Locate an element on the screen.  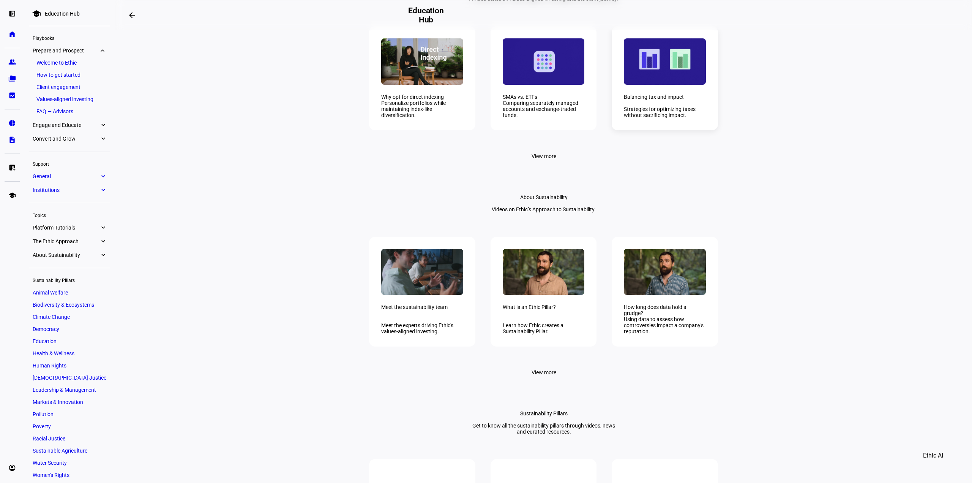
div: Why opt for direct indexing is located at coordinates (422, 97).